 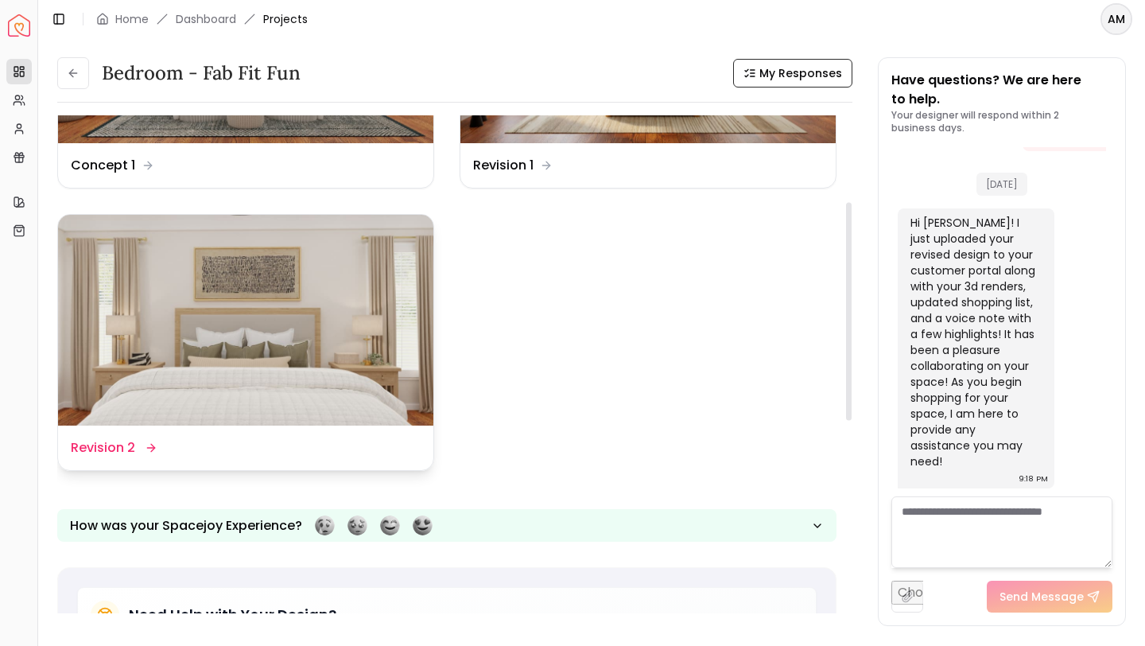 I want to click on button: AM, so click(x=1117, y=19).